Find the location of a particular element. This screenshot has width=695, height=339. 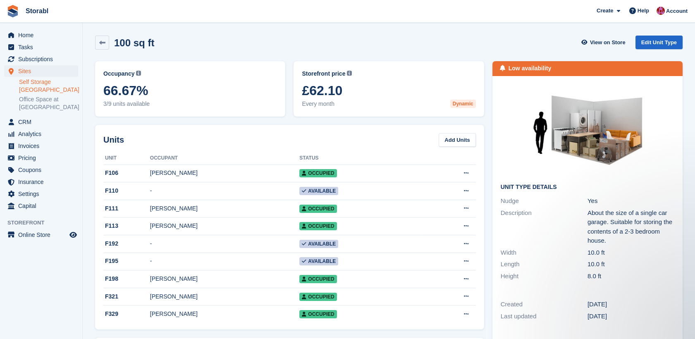

span: £62.10 is located at coordinates (389, 91).